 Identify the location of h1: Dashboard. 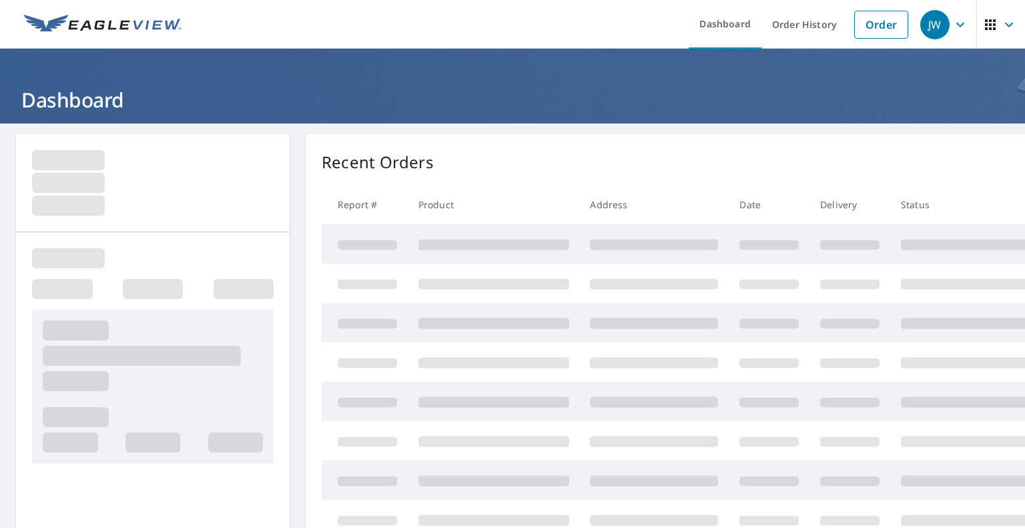
(513, 99).